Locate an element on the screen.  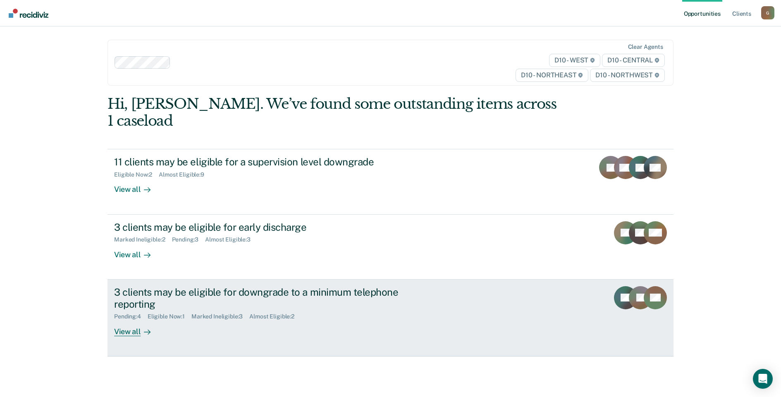
div: 3 clients may be eligible for early discharge is located at coordinates (259, 227).